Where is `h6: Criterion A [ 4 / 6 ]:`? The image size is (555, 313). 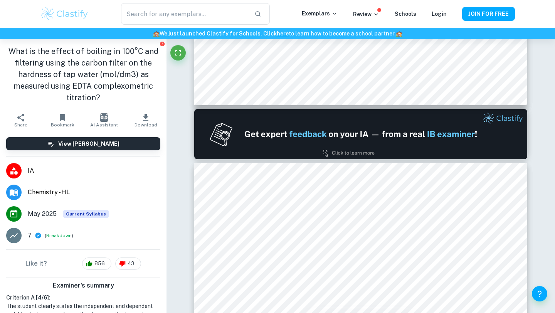 h6: Criterion A [ 4 / 6 ]: is located at coordinates (83, 298).